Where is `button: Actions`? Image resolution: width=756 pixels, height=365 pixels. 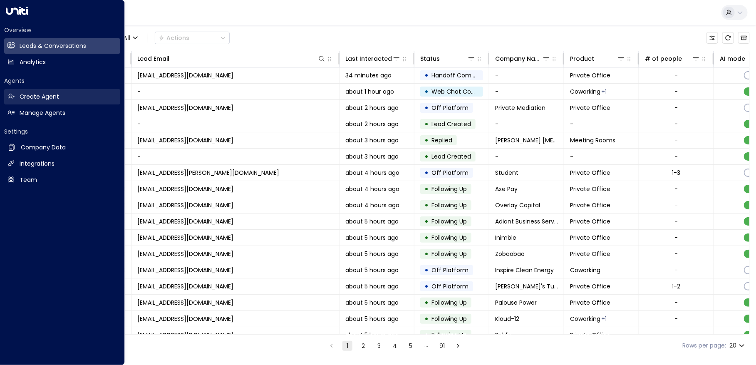 button: Actions is located at coordinates (192, 38).